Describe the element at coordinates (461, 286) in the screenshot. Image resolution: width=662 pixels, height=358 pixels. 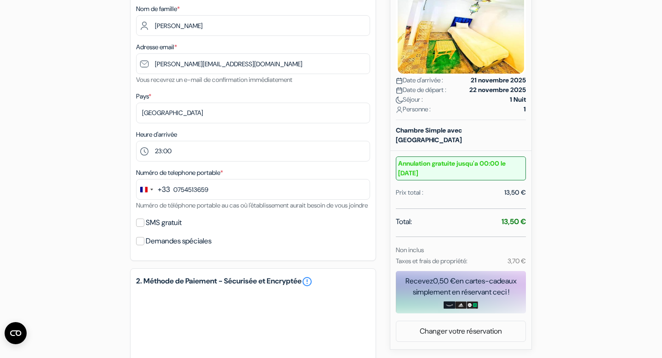
I see `div: Recevez en cartes-cadeaux simplement en réservant ceci !` at that location.